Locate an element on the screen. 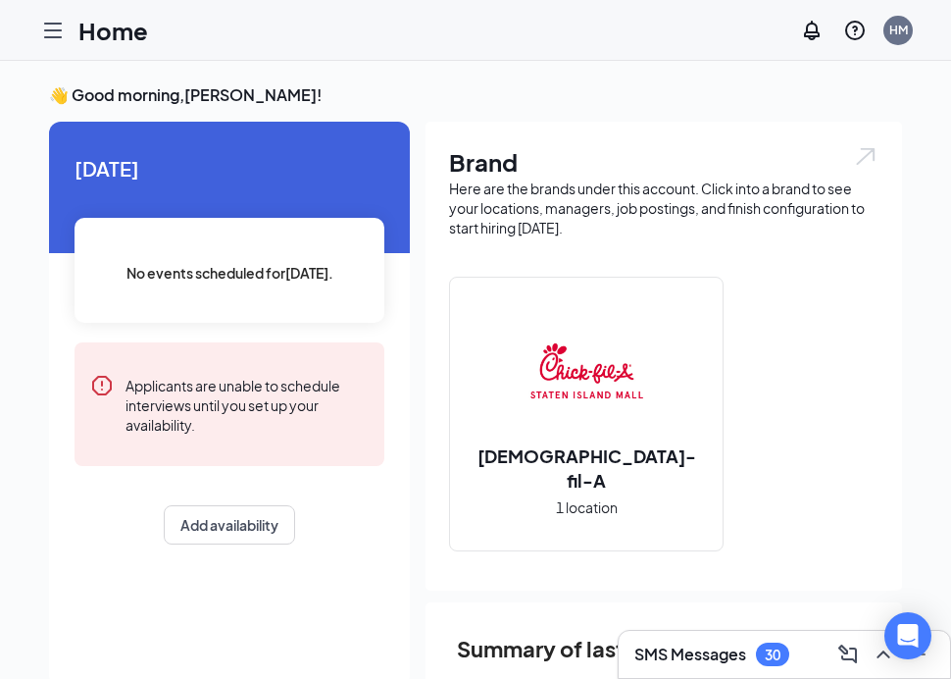 This screenshot has height=679, width=951. button: ComposeMessage is located at coordinates (848, 654).